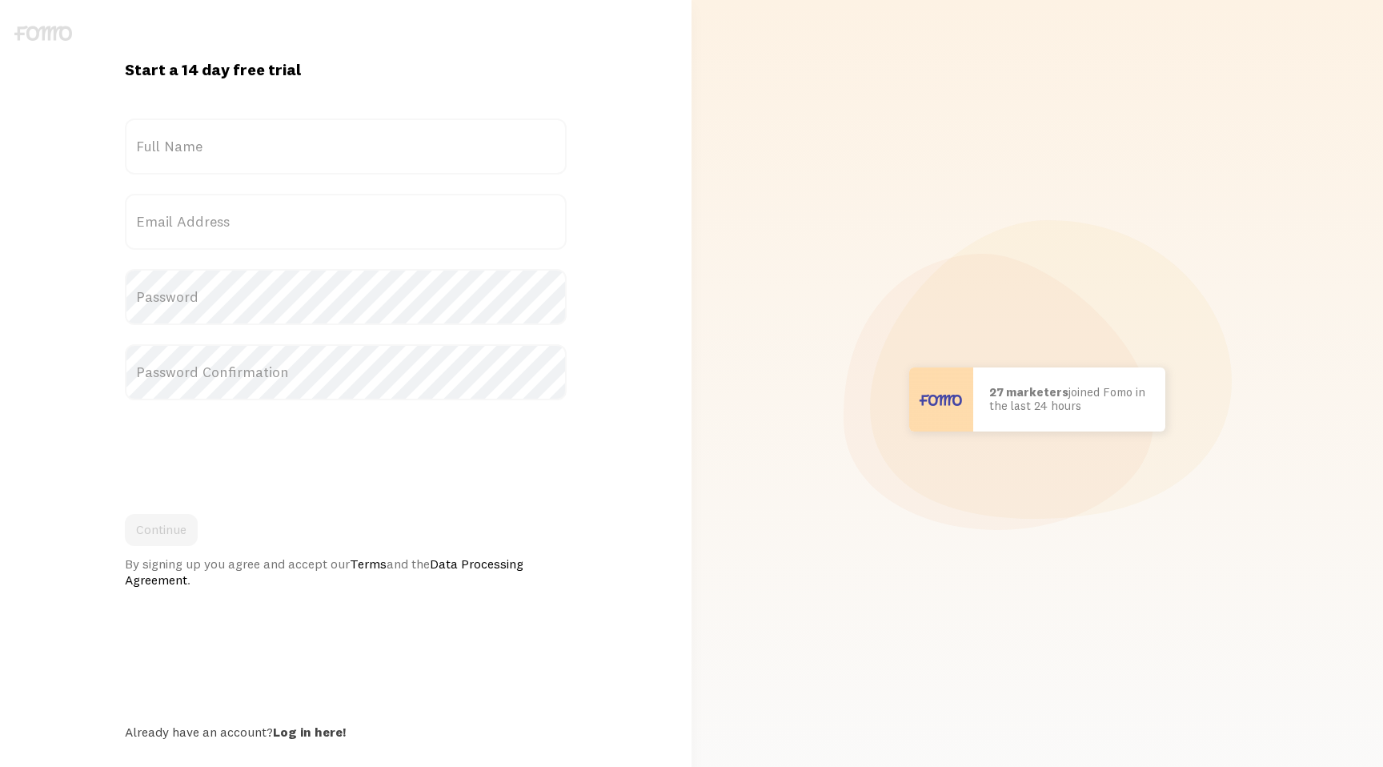 This screenshot has height=767, width=1383. What do you see at coordinates (309, 731) in the screenshot?
I see `a: Log in here!` at bounding box center [309, 731].